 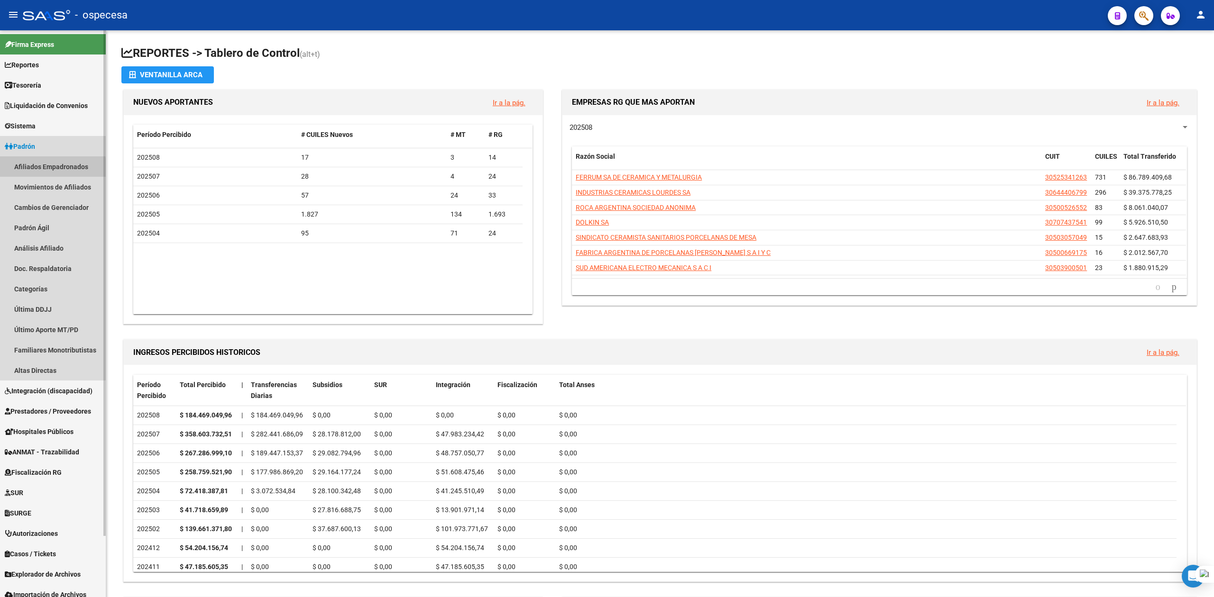 I want to click on datatable-header-cell: # RG, so click(x=504, y=135).